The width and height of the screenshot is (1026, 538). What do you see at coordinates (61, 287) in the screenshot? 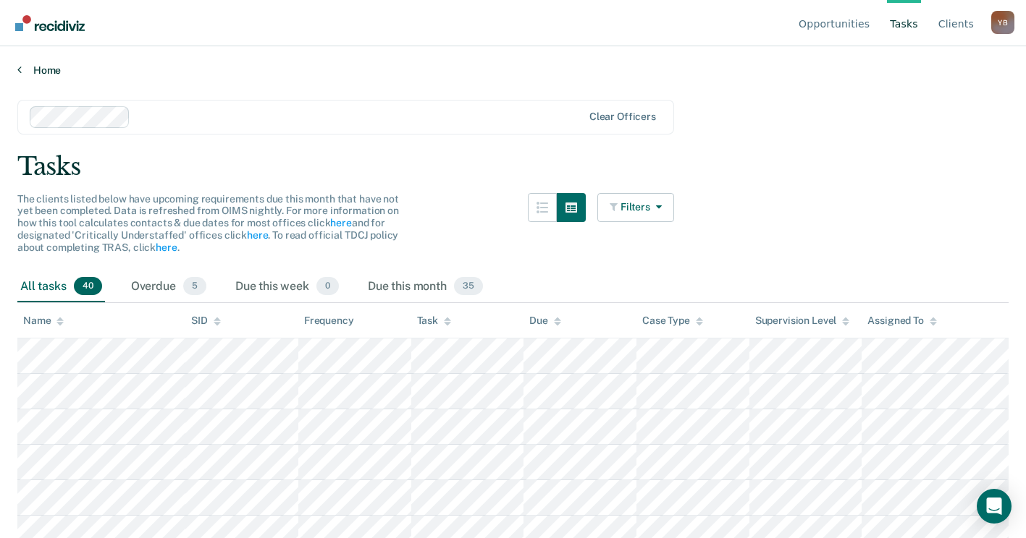
I see `div: All tasks40` at bounding box center [61, 287].